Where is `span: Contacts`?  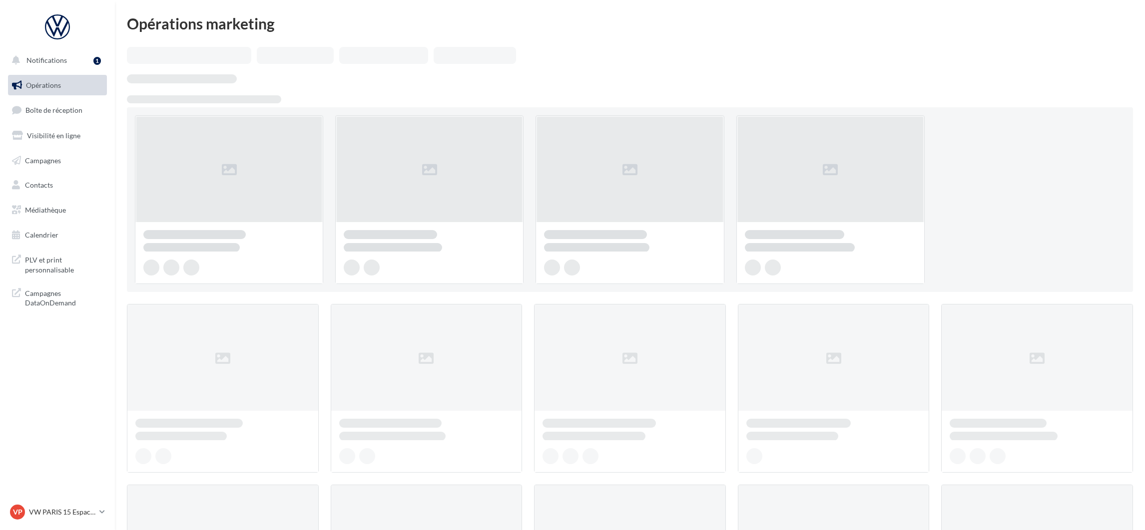
span: Contacts is located at coordinates (39, 185).